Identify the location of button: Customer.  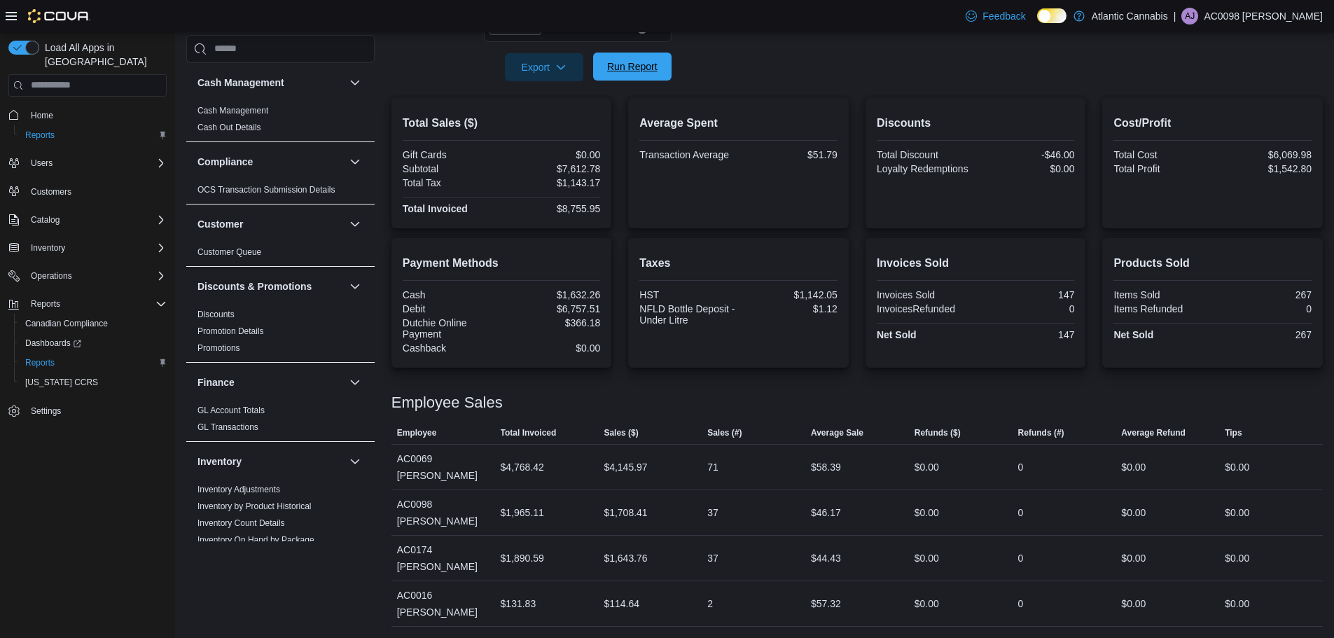
(355, 224).